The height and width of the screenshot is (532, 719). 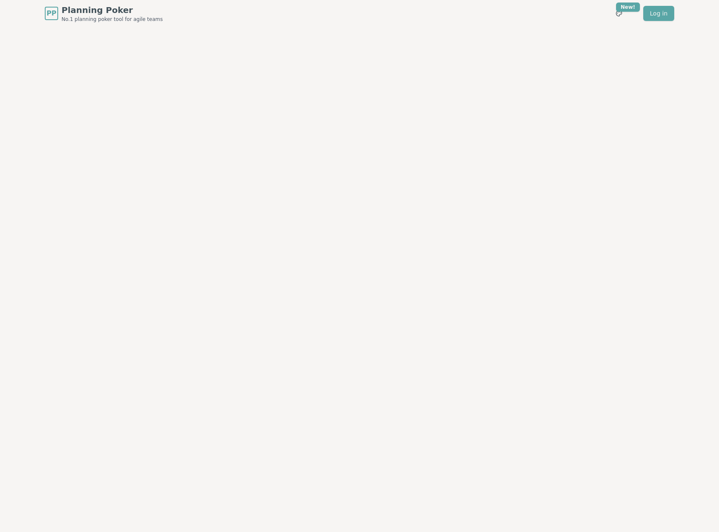 I want to click on span: No.1 planning poker tool for agile teams, so click(x=112, y=19).